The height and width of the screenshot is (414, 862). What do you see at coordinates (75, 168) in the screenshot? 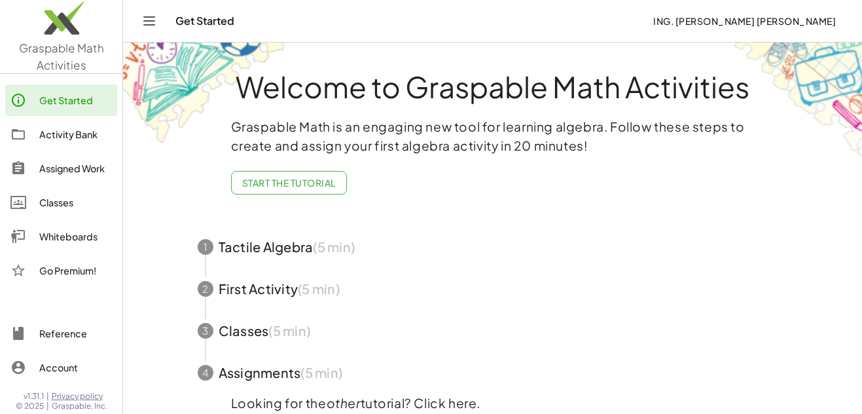
I see `div: Assigned Work` at bounding box center [75, 168].